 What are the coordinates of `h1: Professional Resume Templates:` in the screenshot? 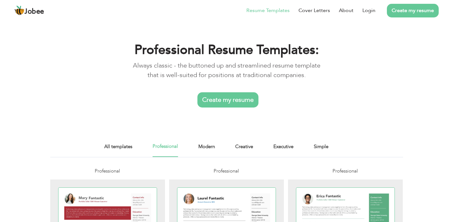 It's located at (226, 50).